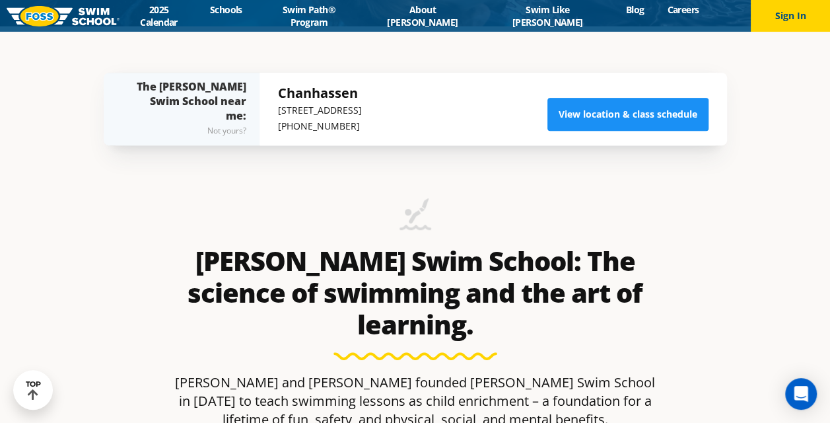  What do you see at coordinates (33, 390) in the screenshot?
I see `div: TOP` at bounding box center [33, 390].